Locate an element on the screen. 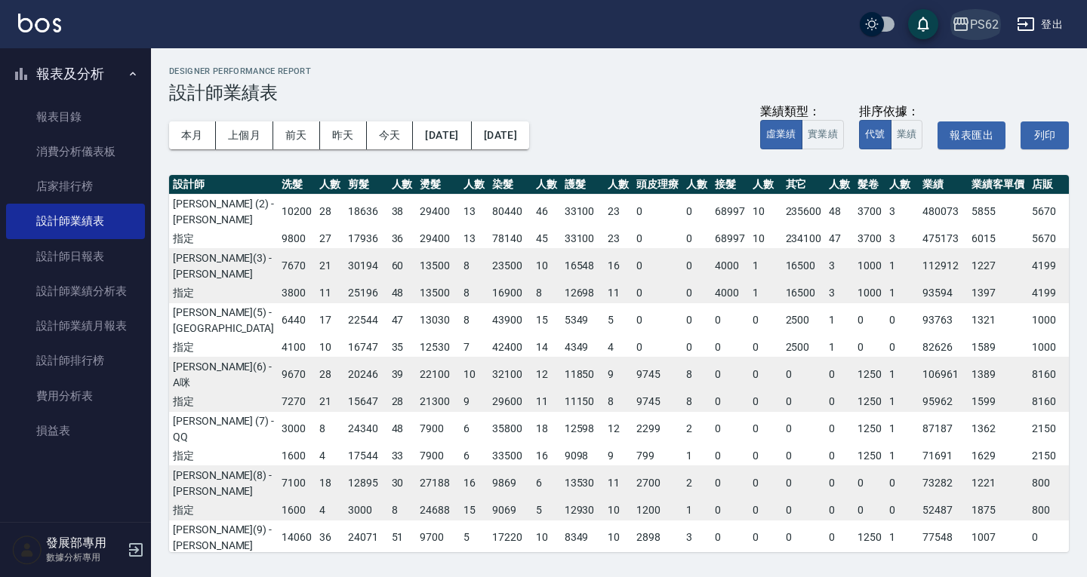 The height and width of the screenshot is (577, 1087). td: 35 is located at coordinates (402, 348).